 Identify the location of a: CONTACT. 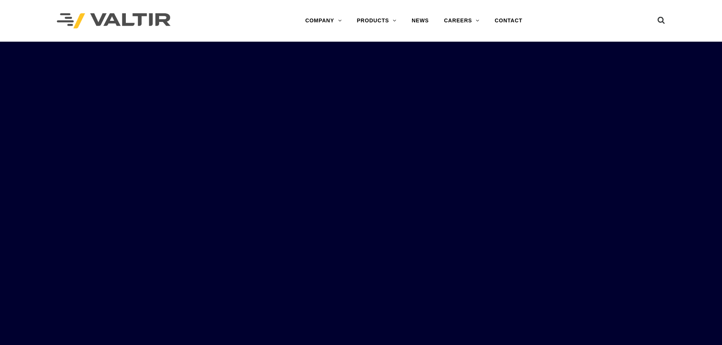
(508, 21).